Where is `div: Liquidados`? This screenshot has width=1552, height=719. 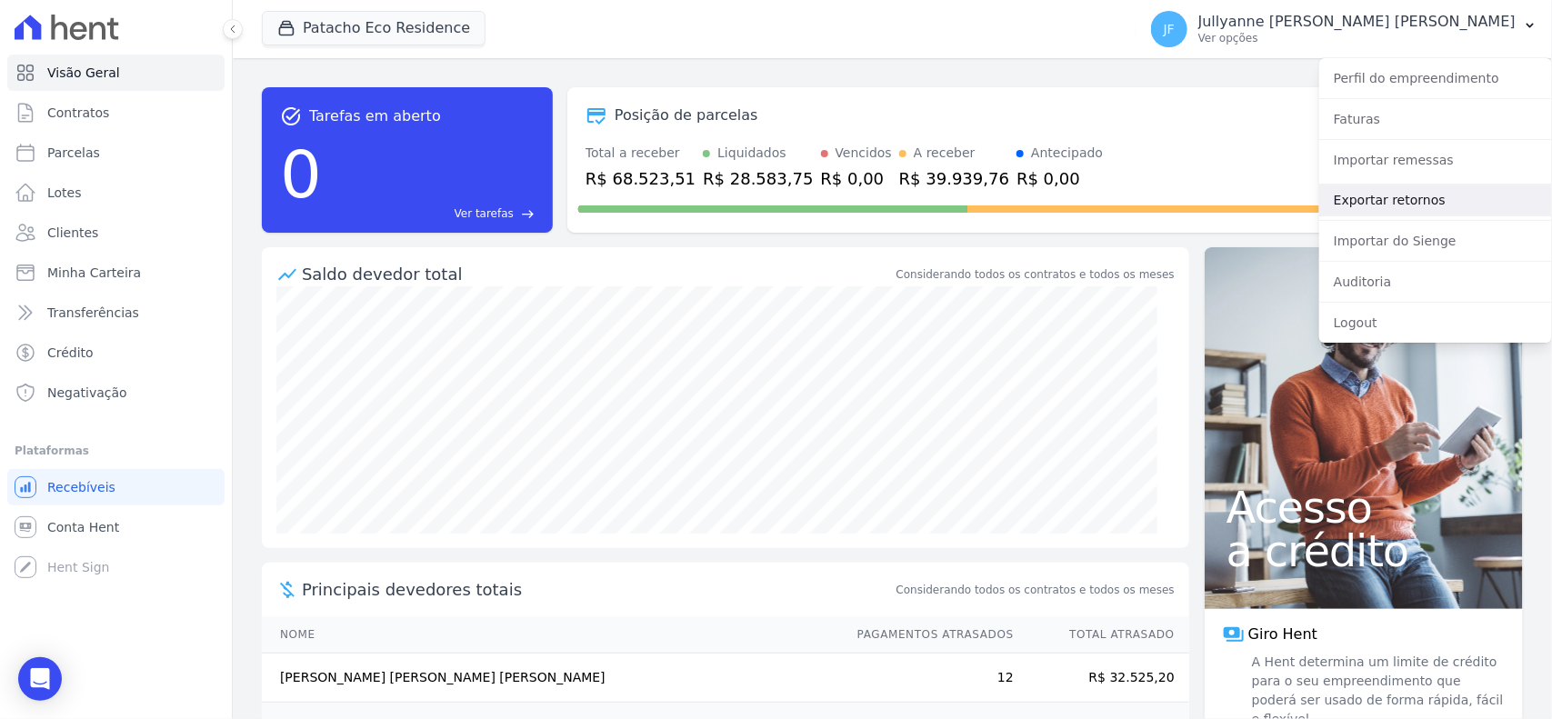
div: Liquidados is located at coordinates (752, 153).